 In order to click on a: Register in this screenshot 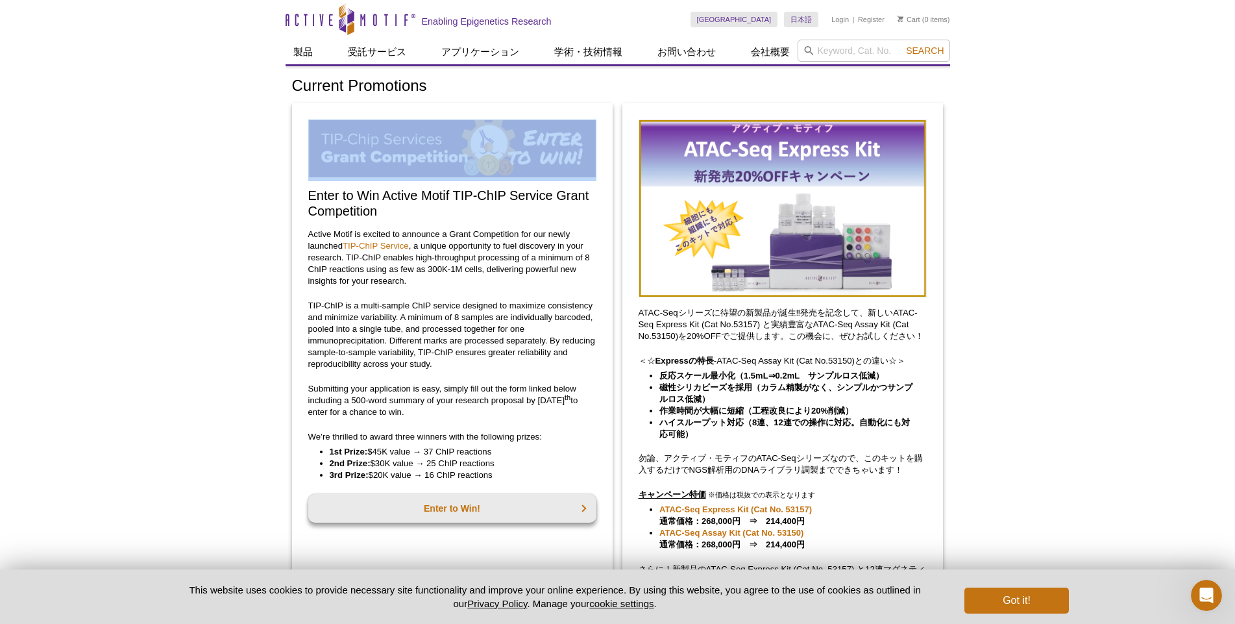, I will do `click(871, 19)`.